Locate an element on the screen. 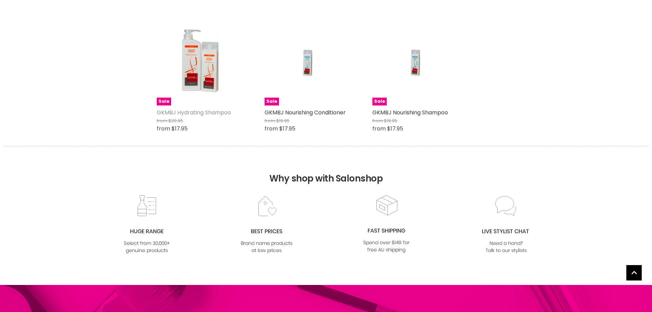  img: range2_8cf790d4-220e-469f-917d-a18fed3854b6.jpg is located at coordinates (147, 224).